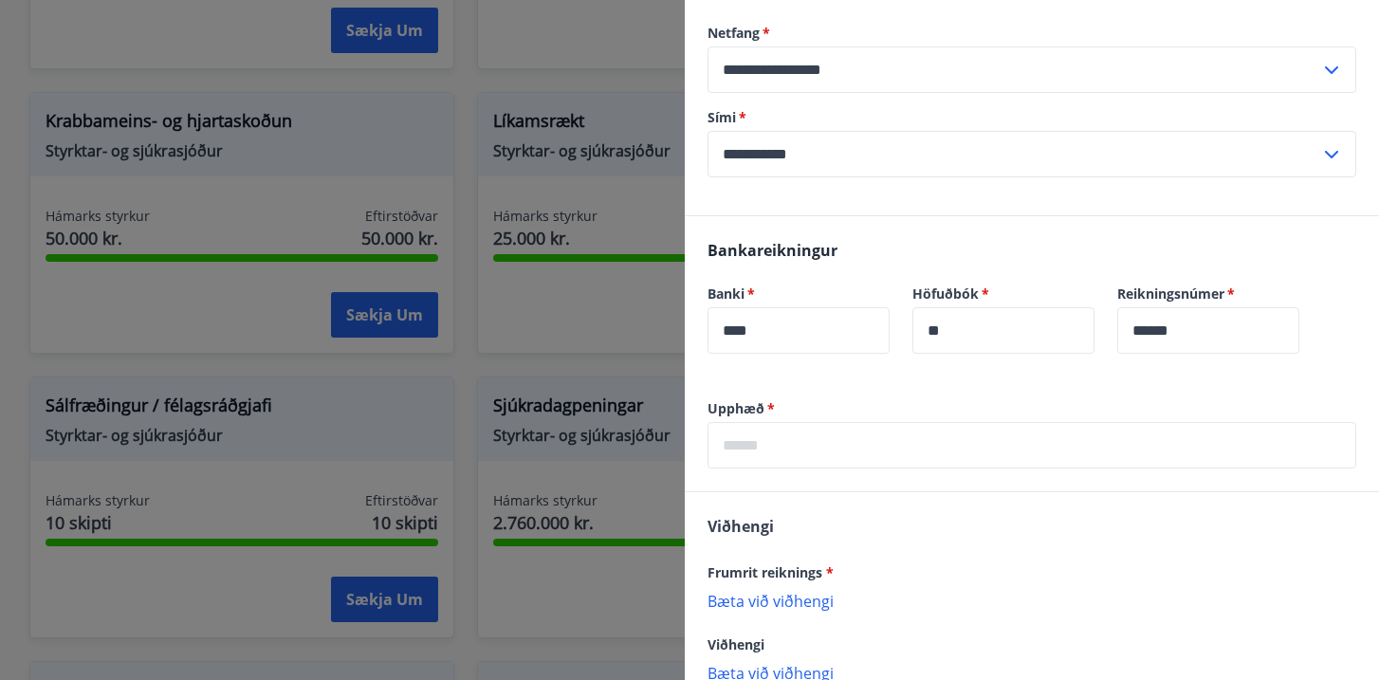 The width and height of the screenshot is (1379, 680). I want to click on label: Reikningsnúmer, so click(1208, 294).